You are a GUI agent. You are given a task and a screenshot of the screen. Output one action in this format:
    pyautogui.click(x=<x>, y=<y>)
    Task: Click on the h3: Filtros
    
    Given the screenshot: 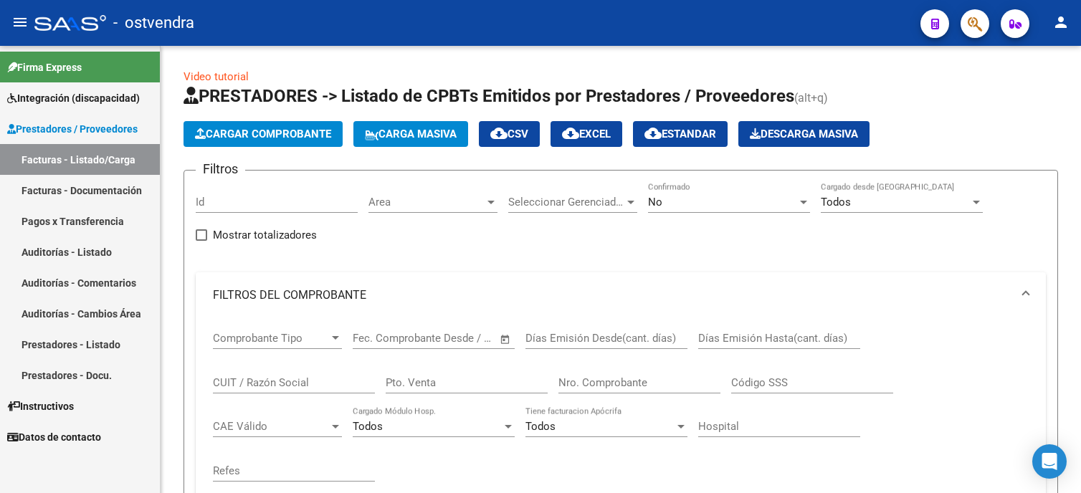 What is the action you would take?
    pyautogui.click(x=220, y=169)
    